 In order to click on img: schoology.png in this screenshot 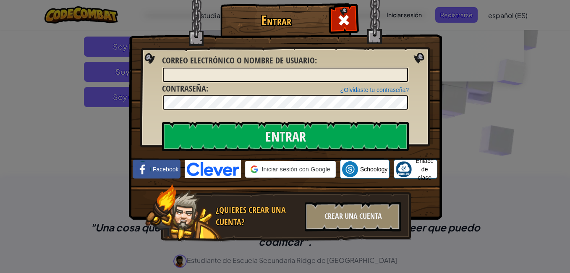, I will do `click(350, 169)`.